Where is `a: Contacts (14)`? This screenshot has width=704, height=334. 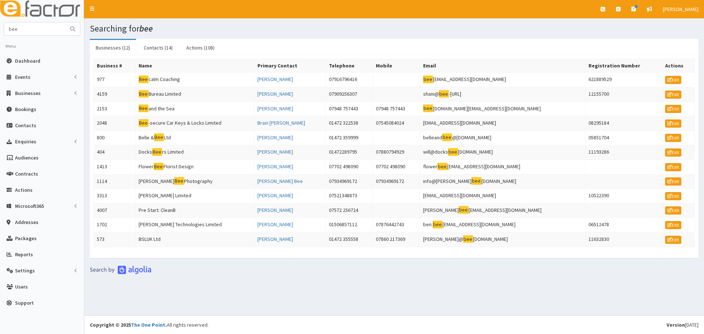
a: Contacts (14) is located at coordinates (158, 48).